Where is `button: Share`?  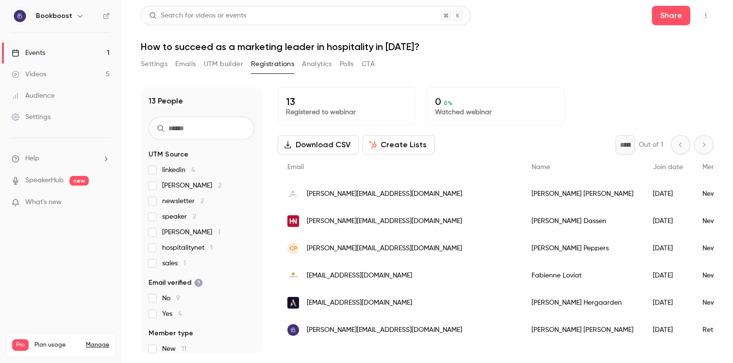
button: Share is located at coordinates (671, 16).